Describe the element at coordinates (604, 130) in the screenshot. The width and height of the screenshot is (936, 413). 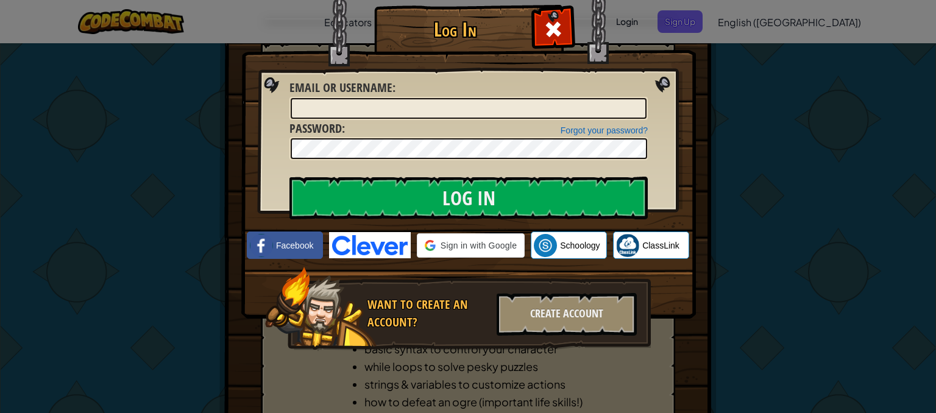
I see `a: Forgot your password?` at that location.